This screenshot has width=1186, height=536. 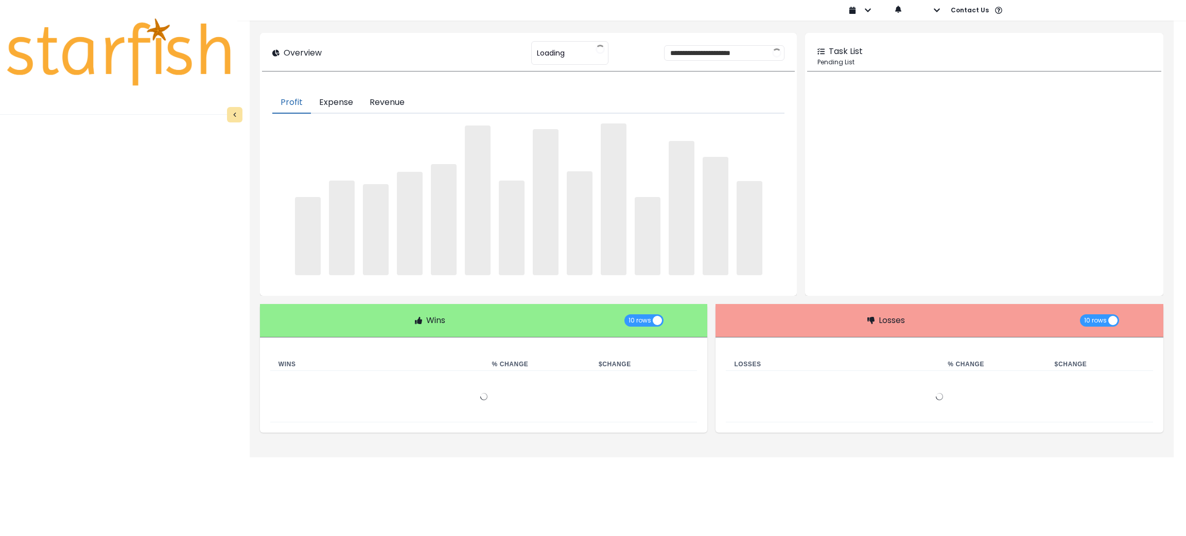 What do you see at coordinates (336, 103) in the screenshot?
I see `button: Expense` at bounding box center [336, 103].